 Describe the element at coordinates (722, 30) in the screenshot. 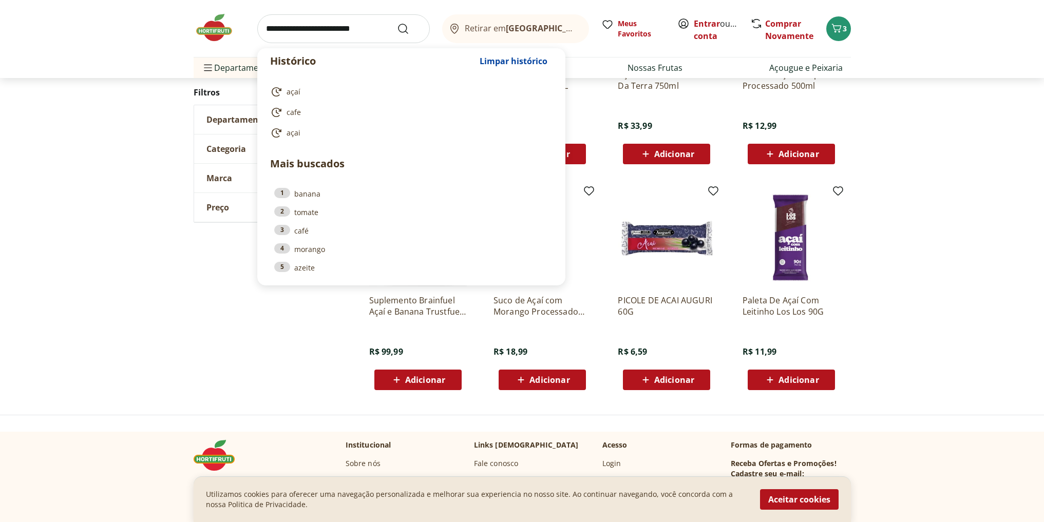

I see `a: Criar conta` at that location.